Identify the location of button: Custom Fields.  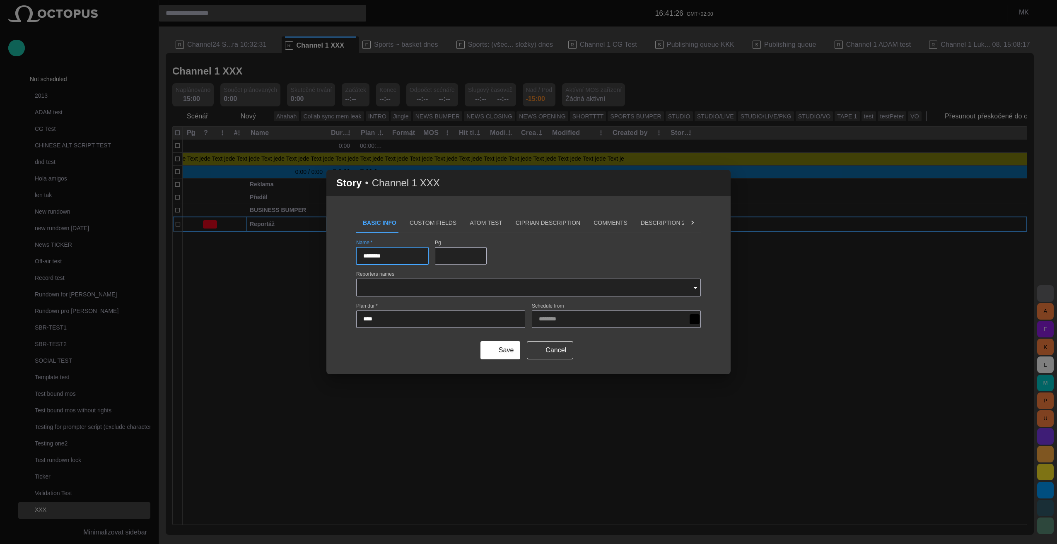
(433, 223).